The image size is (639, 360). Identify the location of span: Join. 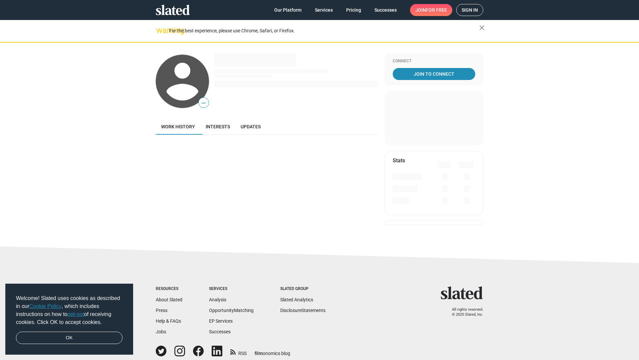
(431, 10).